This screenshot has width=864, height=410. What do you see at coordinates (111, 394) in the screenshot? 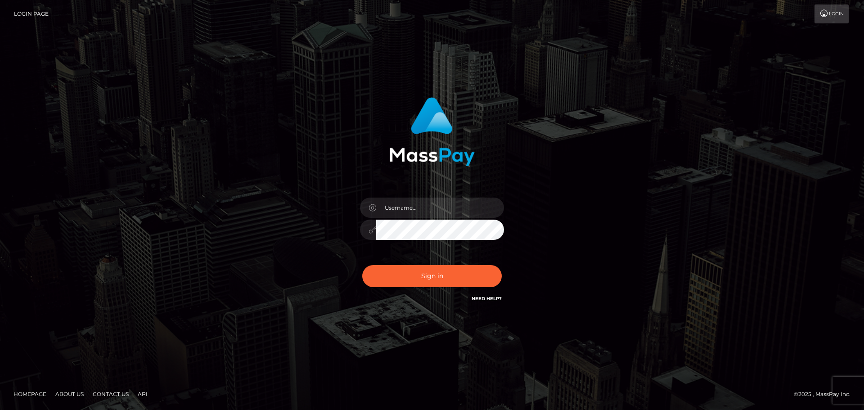
I see `a: Contact Us` at bounding box center [111, 394].